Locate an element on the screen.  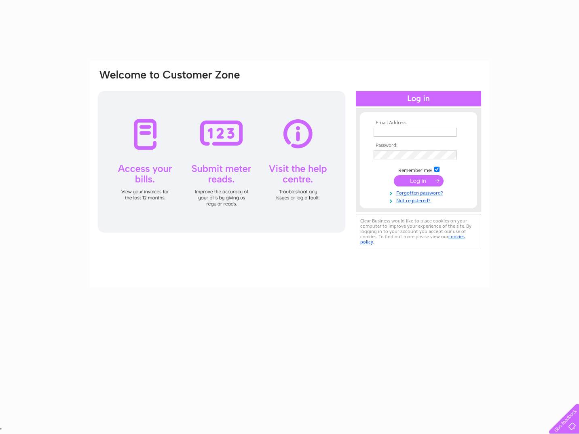
a: Forgotten password? is located at coordinates (419, 192).